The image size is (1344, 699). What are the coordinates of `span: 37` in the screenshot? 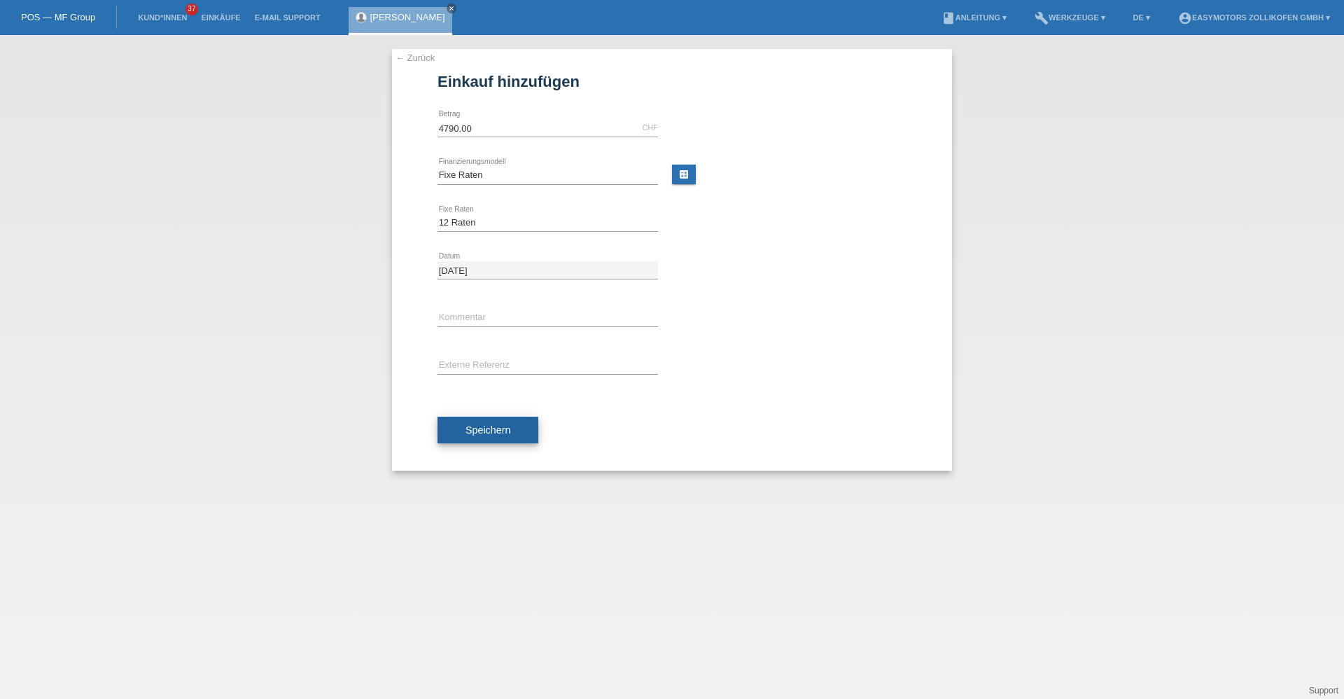 It's located at (192, 9).